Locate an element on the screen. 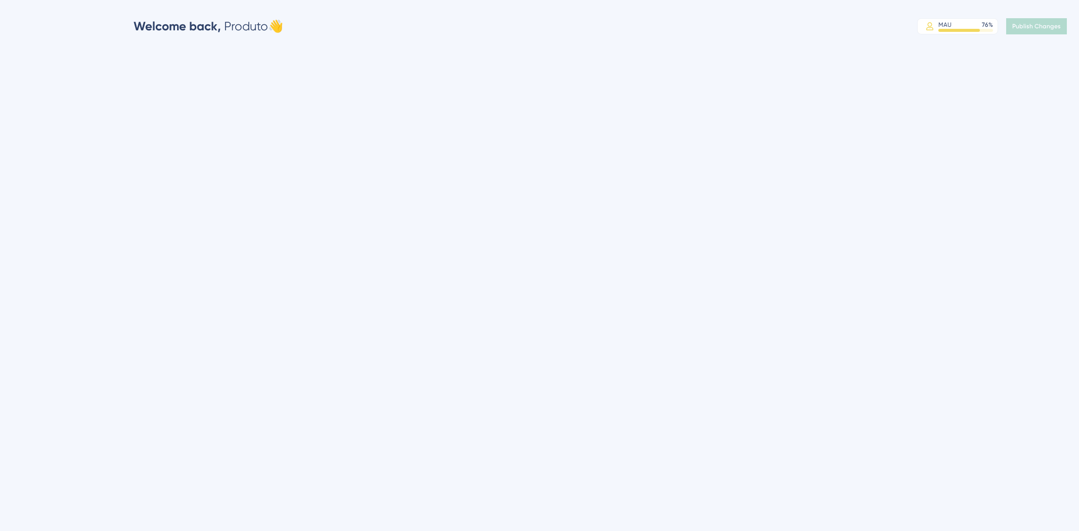 The image size is (1079, 531). div: Produto 👋 is located at coordinates (208, 26).